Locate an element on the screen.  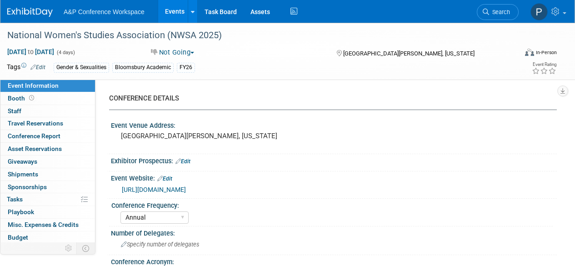
div: National Women's Studies Association (NWSA 2025) is located at coordinates (257, 35).